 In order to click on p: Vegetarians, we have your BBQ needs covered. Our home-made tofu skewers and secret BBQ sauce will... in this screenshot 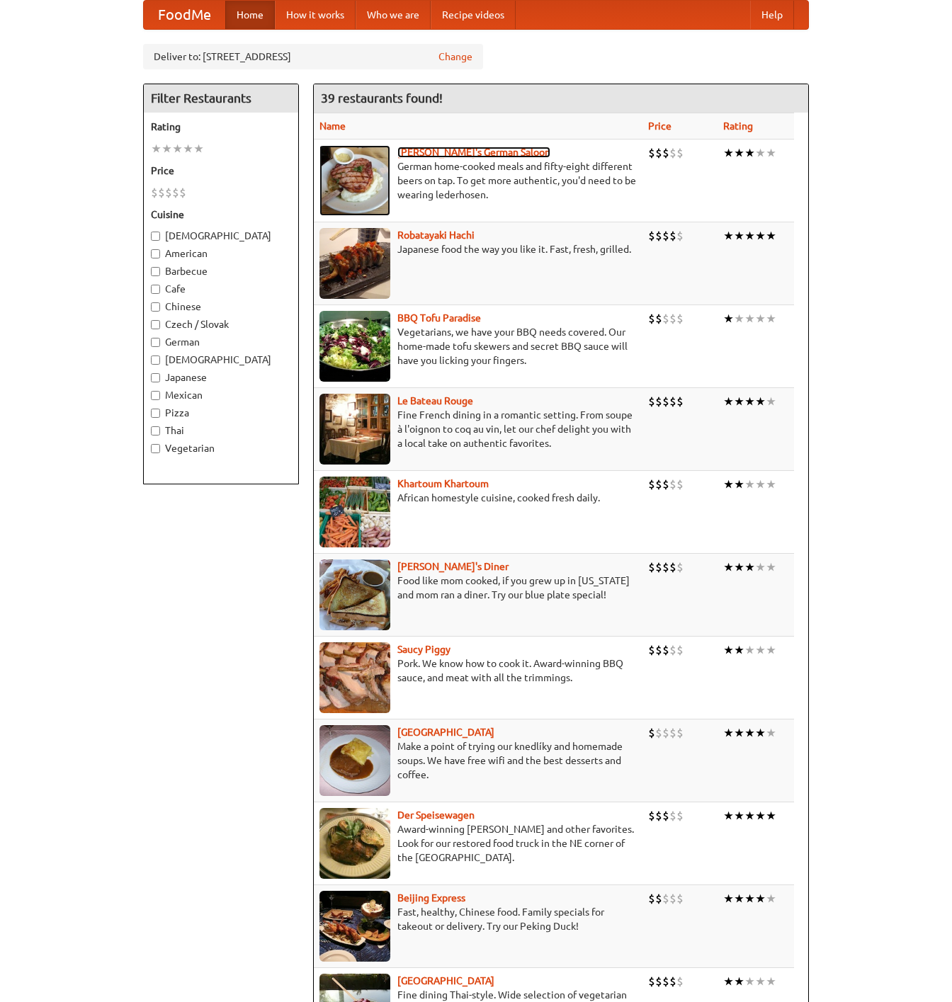, I will do `click(478, 346)`.